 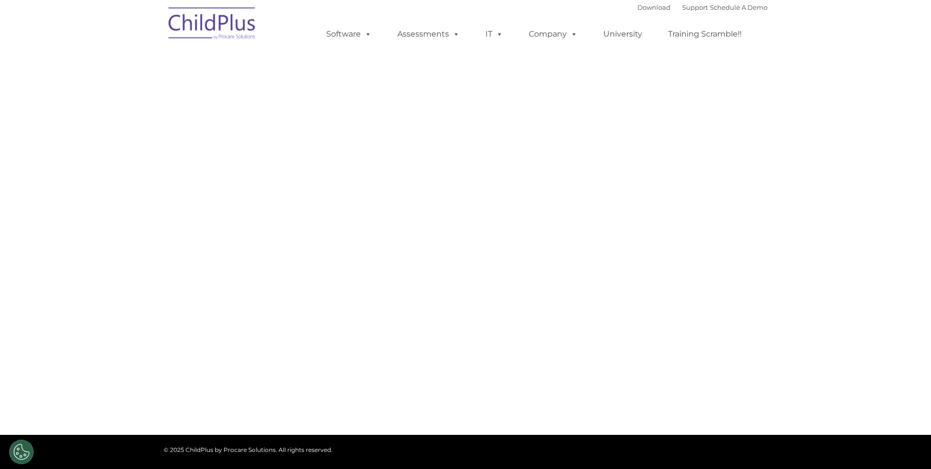 What do you see at coordinates (21, 452) in the screenshot?
I see `button: Cookies Settings` at bounding box center [21, 452].